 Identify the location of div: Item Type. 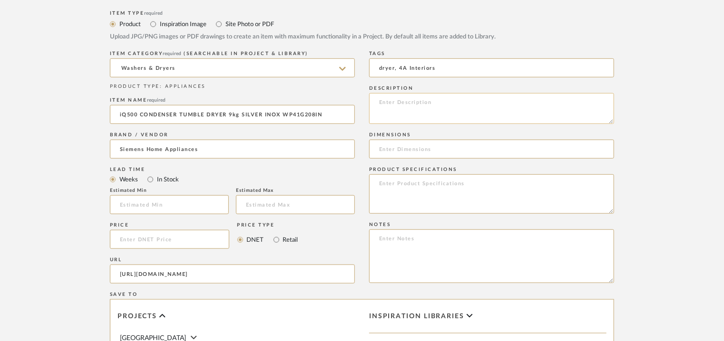
(362, 13).